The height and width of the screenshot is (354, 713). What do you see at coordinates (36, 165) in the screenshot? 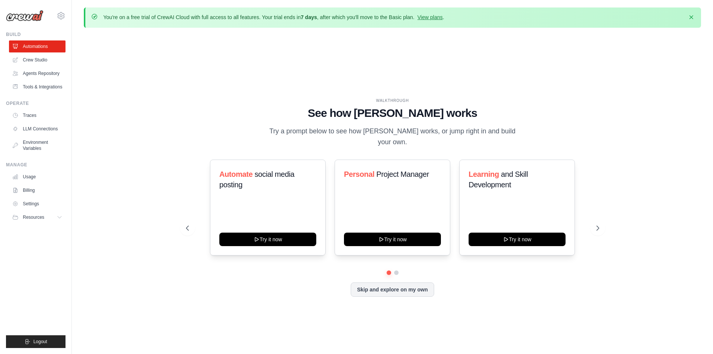
I see `div: Manage` at bounding box center [36, 165].